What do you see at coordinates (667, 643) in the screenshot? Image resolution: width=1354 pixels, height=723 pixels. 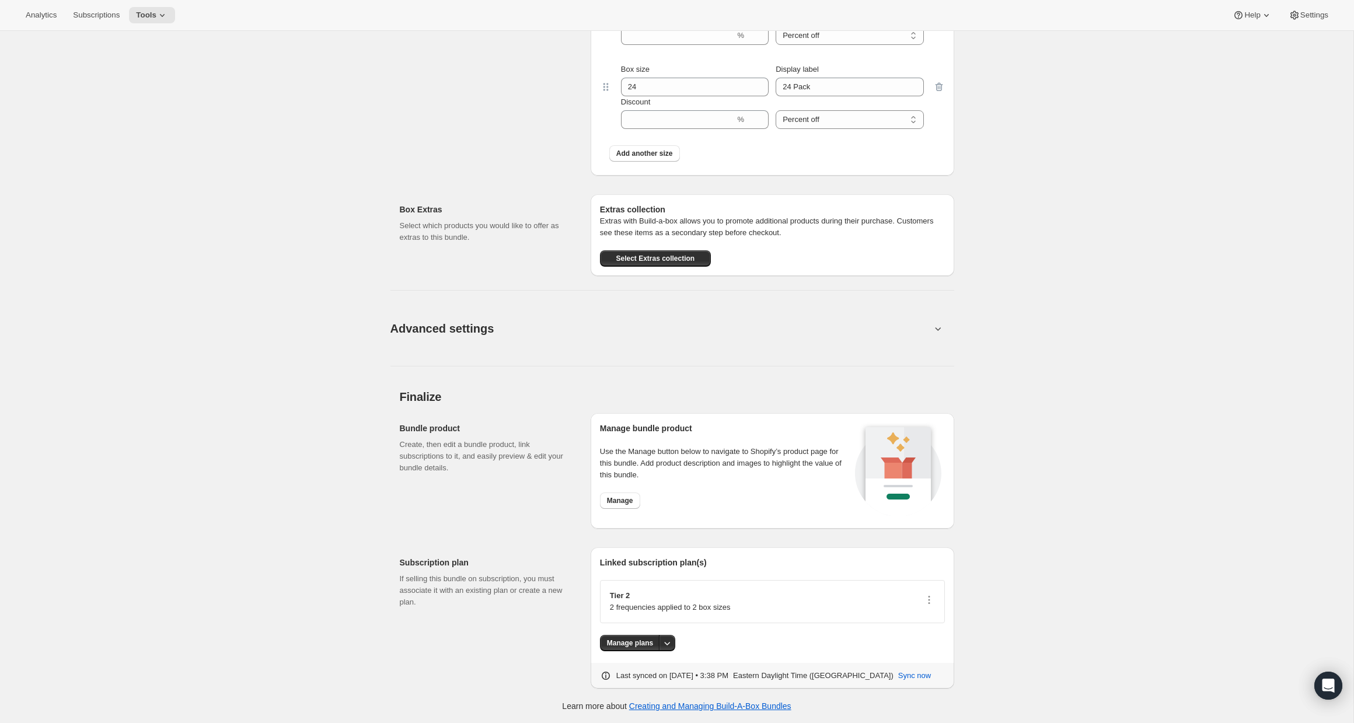 I see `button: More actions` at bounding box center [667, 643].